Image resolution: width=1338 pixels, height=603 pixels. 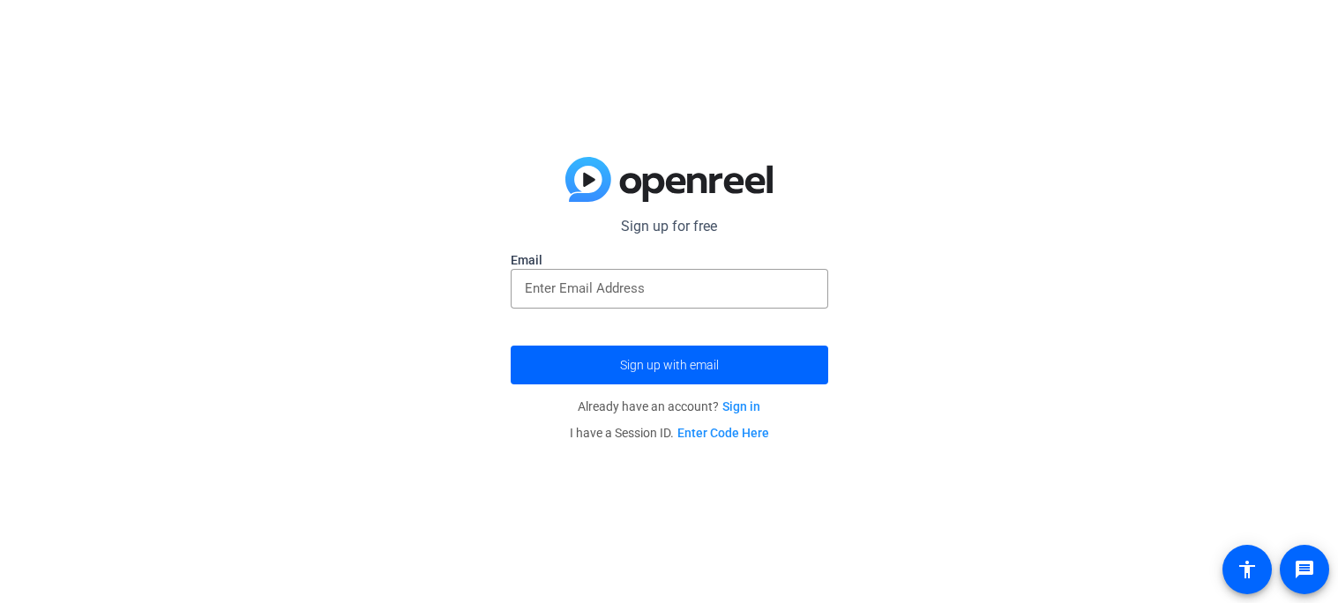 What do you see at coordinates (669, 433) in the screenshot?
I see `span: I have a Session ID.` at bounding box center [669, 433].